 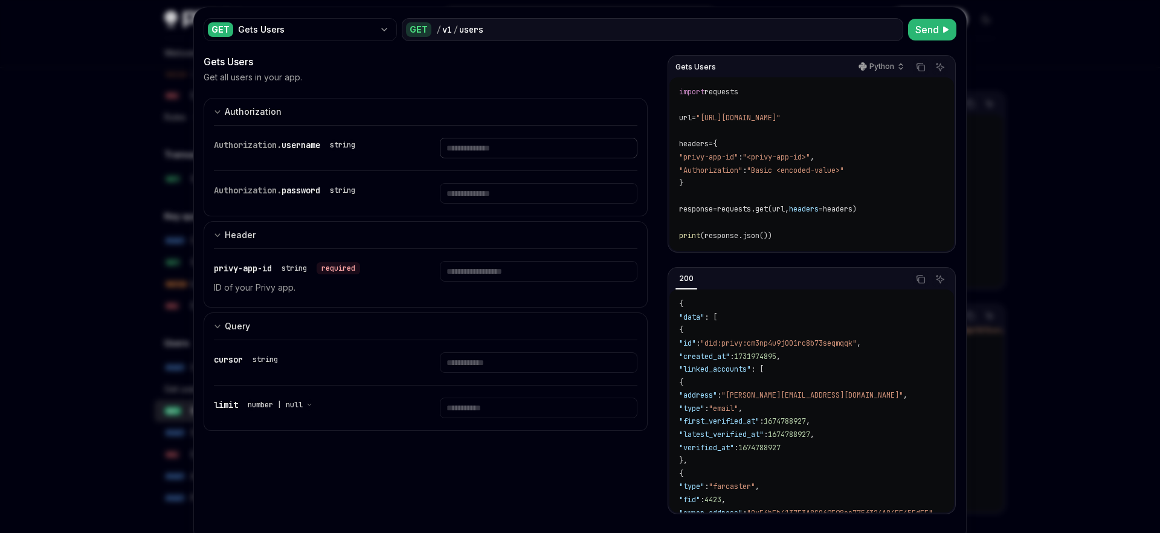 What do you see at coordinates (698, 395) in the screenshot?
I see `span: "address"` at bounding box center [698, 395].